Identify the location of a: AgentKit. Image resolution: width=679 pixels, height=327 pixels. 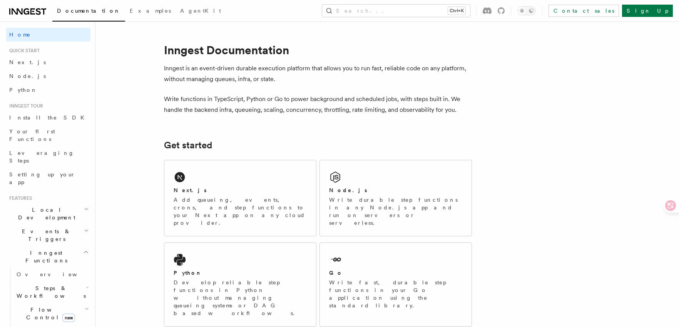
(200, 12).